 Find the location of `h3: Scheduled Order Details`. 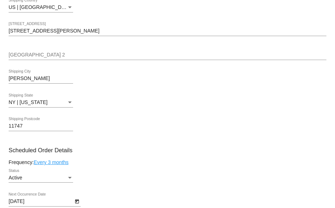

h3: Scheduled Order Details is located at coordinates (167, 150).